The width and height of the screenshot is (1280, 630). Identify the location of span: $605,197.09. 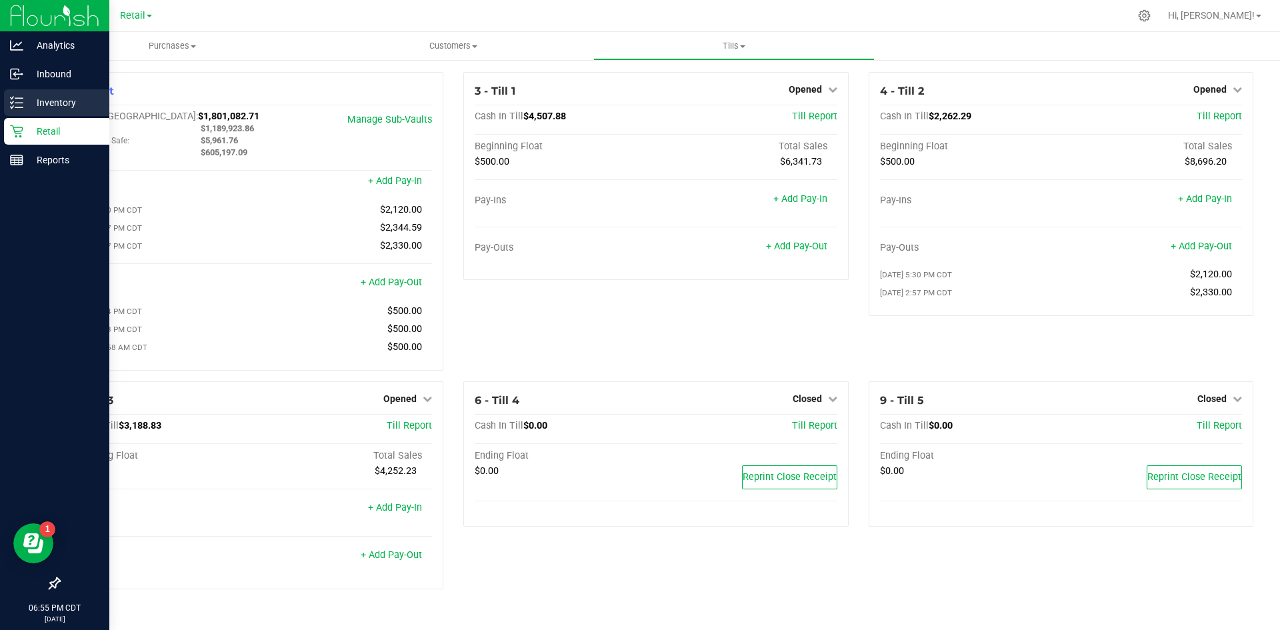
(224, 152).